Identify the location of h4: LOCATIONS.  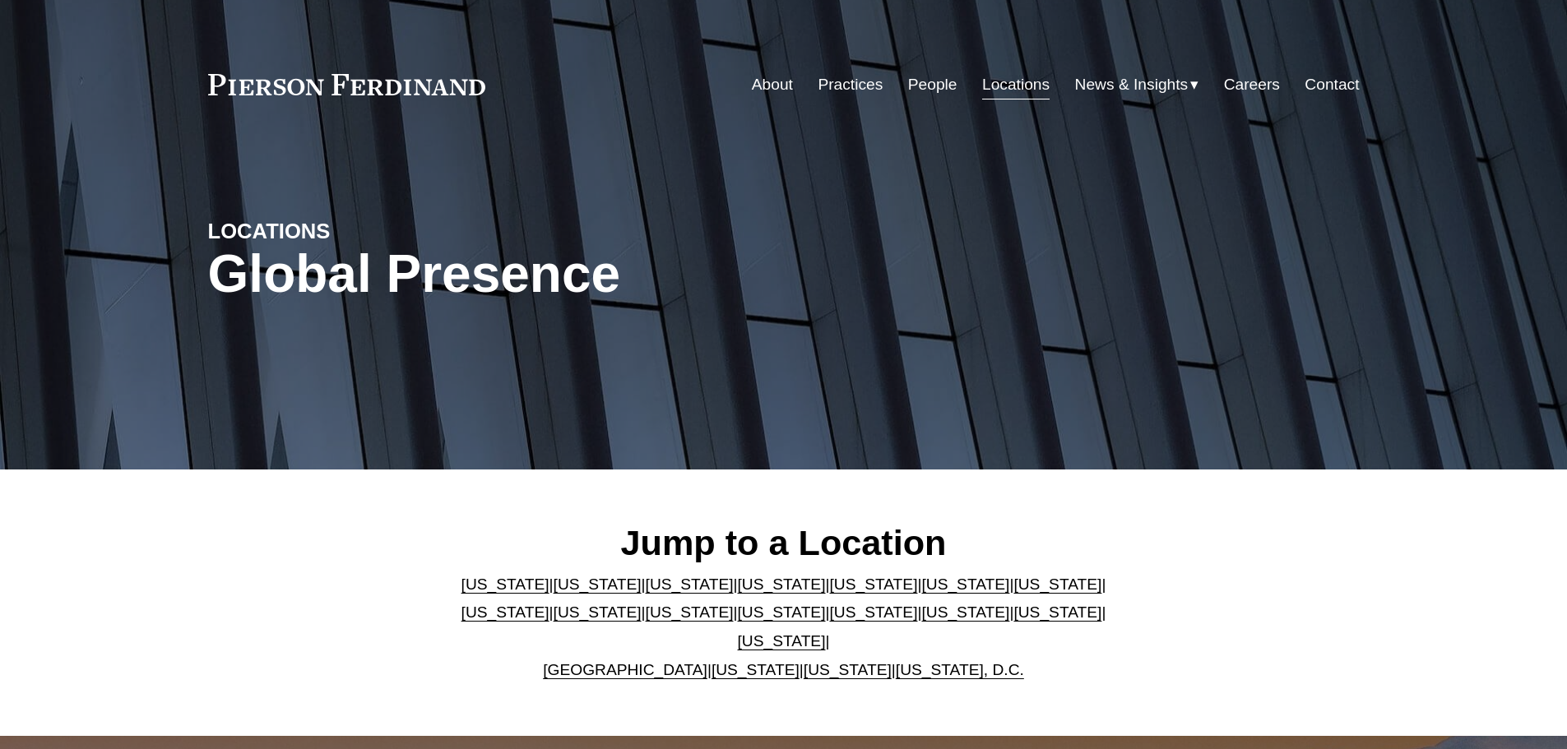
(352, 231).